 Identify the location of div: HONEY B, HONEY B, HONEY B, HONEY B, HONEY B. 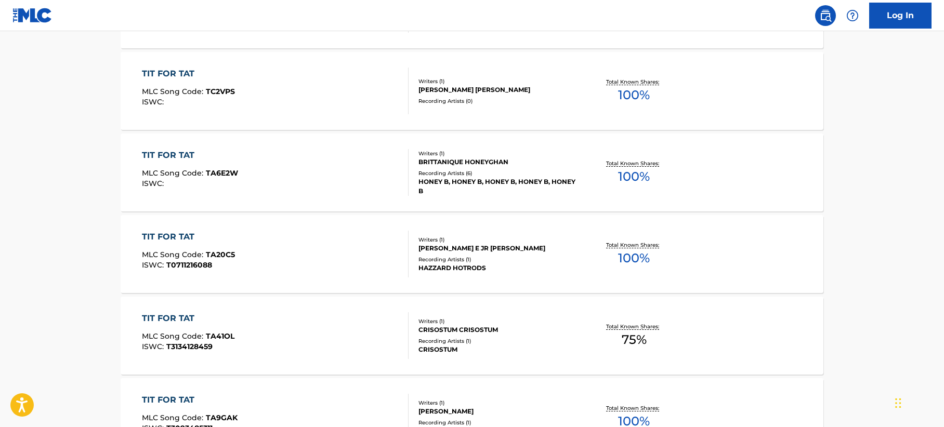
(497, 187).